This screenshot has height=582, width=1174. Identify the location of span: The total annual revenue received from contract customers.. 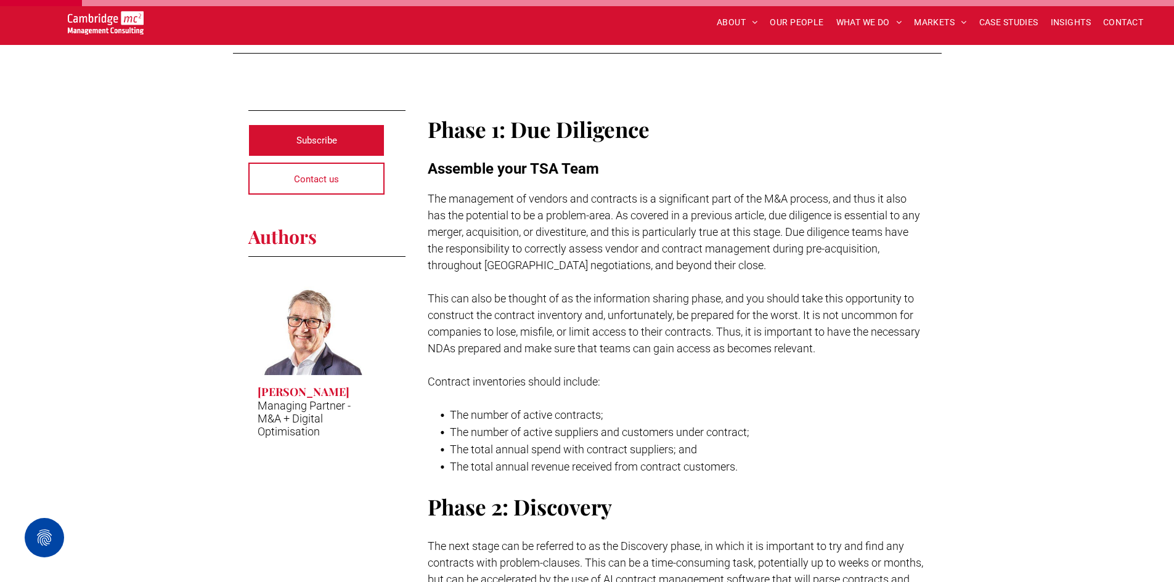
(593, 466).